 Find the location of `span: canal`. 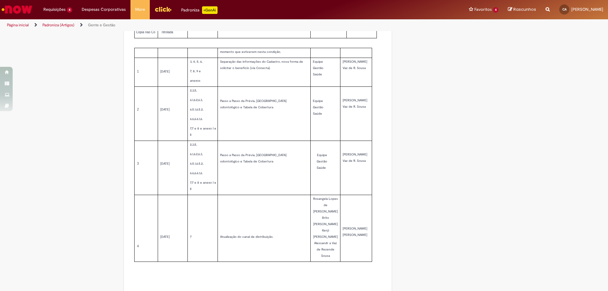

span: canal is located at coordinates (246, 237).